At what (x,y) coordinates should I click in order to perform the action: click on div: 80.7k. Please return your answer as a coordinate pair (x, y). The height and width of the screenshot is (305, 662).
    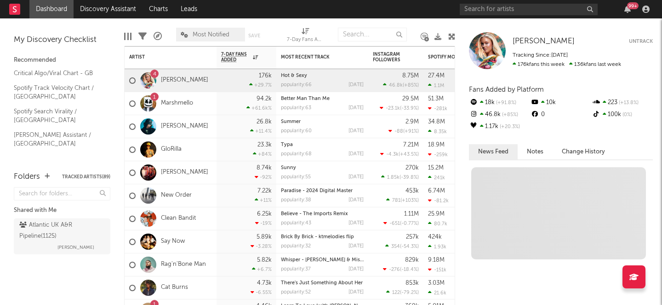
    Looking at the image, I should click on (438, 223).